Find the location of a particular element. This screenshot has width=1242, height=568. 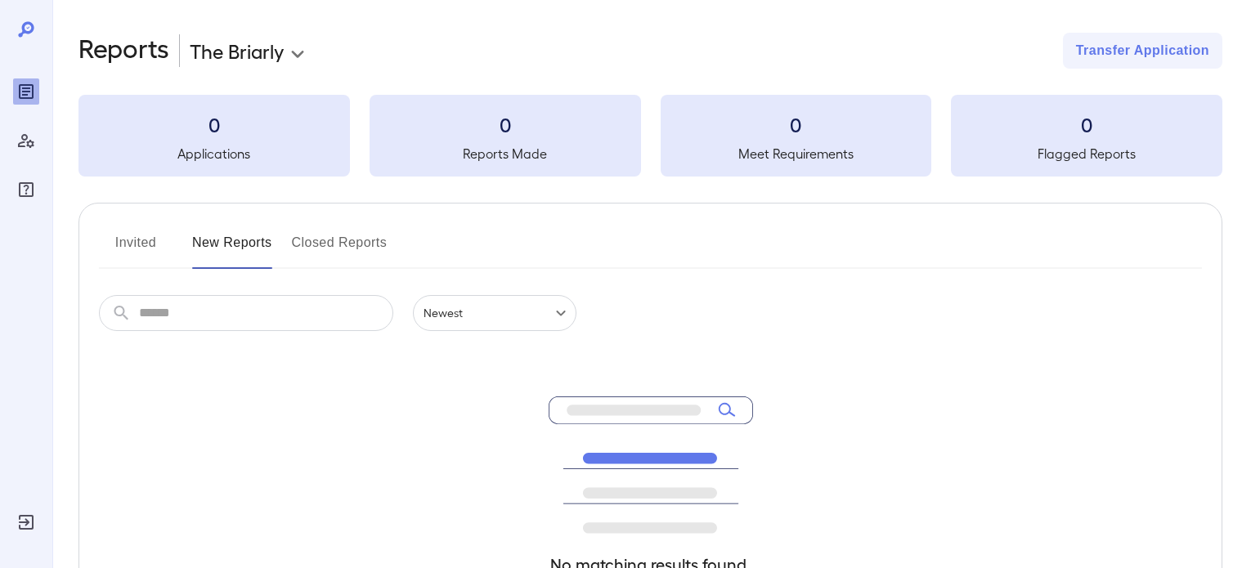

div: Manage Users is located at coordinates (26, 141).